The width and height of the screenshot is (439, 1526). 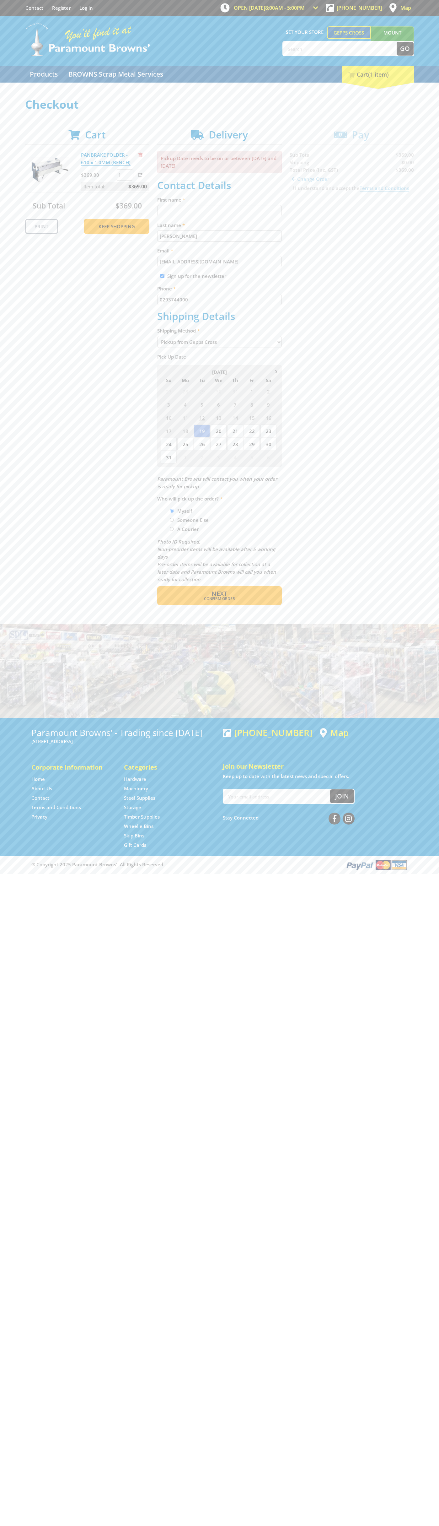 What do you see at coordinates (405, 49) in the screenshot?
I see `button: Go` at bounding box center [405, 49].